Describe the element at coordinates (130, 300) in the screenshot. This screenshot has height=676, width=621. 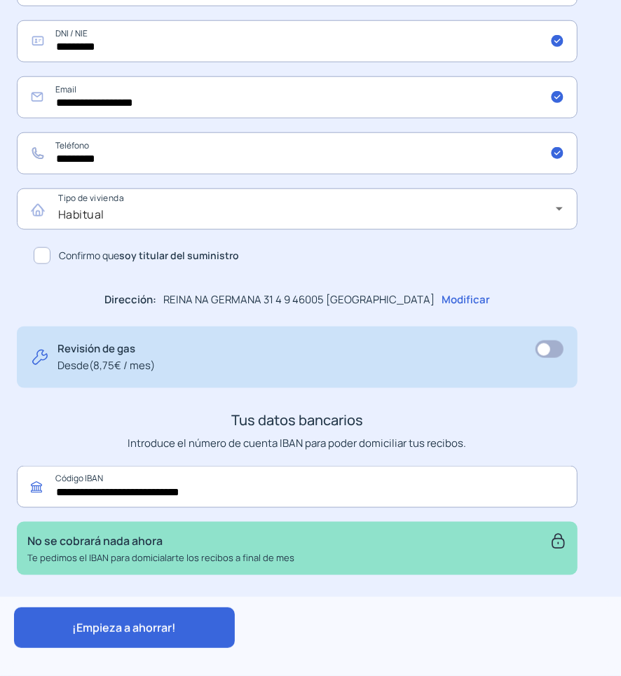
I see `p: Dirección:` at that location.